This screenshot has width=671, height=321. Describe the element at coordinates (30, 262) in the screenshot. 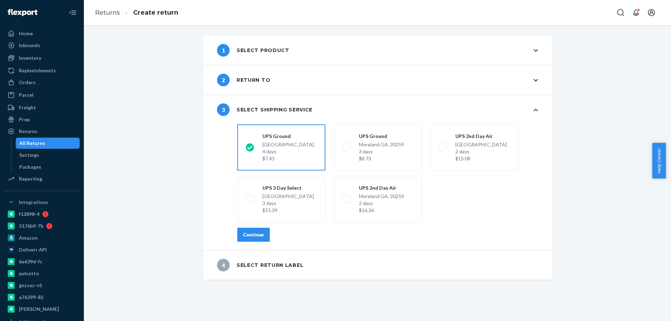

I see `div: 6e639d-fc` at that location.